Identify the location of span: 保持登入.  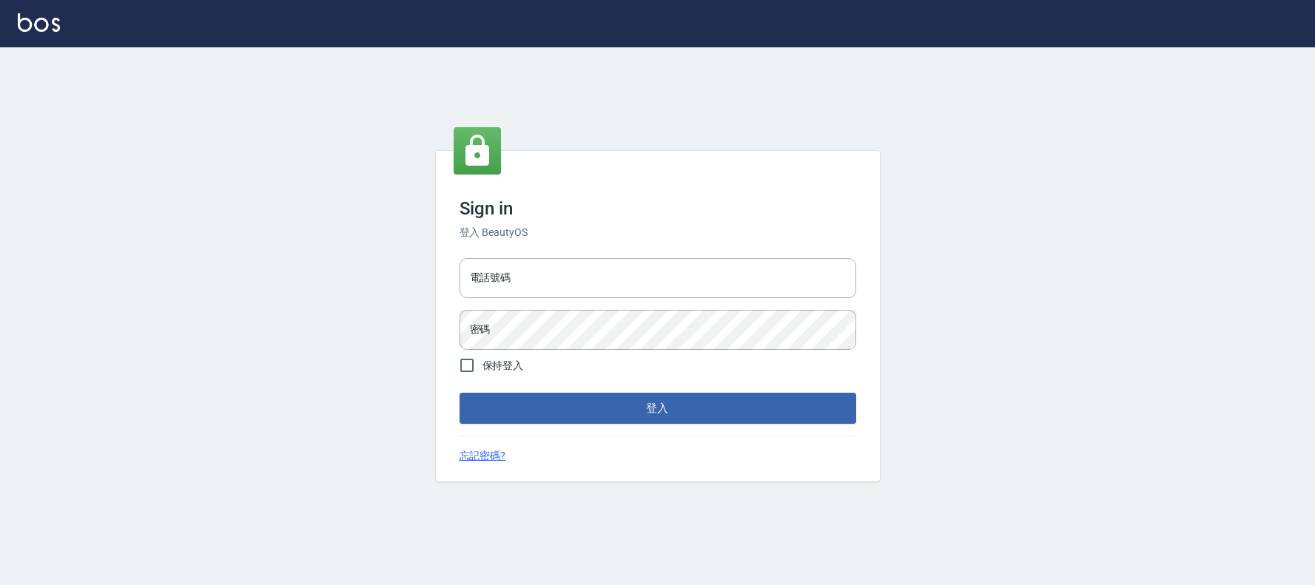
(503, 365).